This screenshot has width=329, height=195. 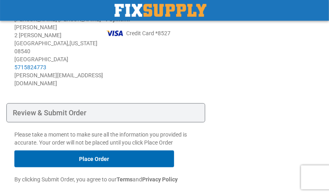 I want to click on button: Place Order, so click(x=94, y=159).